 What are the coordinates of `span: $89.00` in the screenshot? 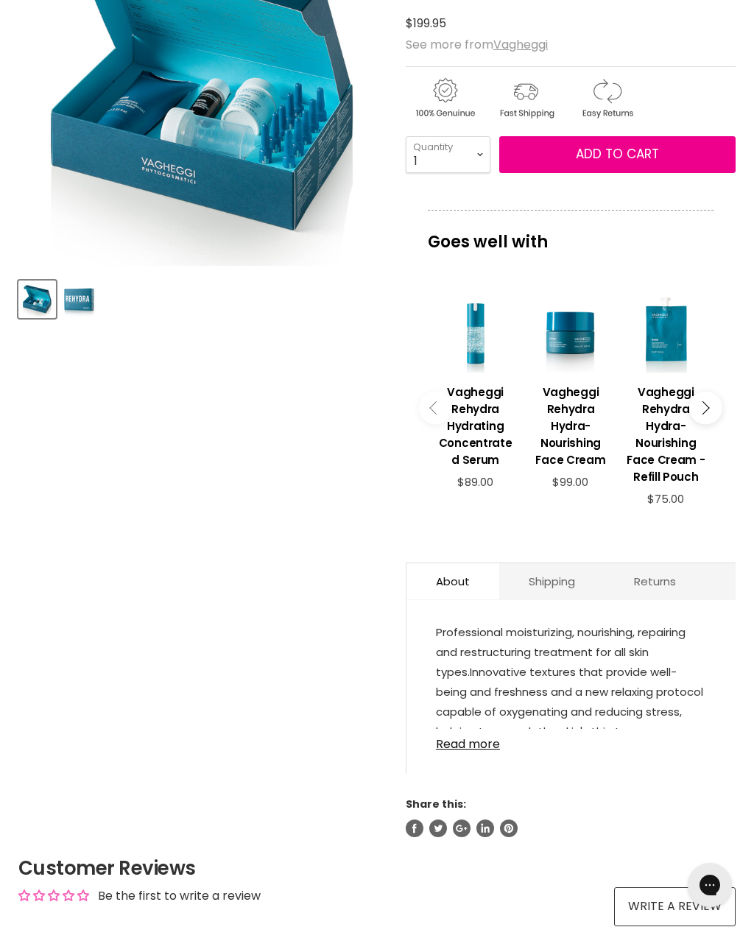 It's located at (475, 482).